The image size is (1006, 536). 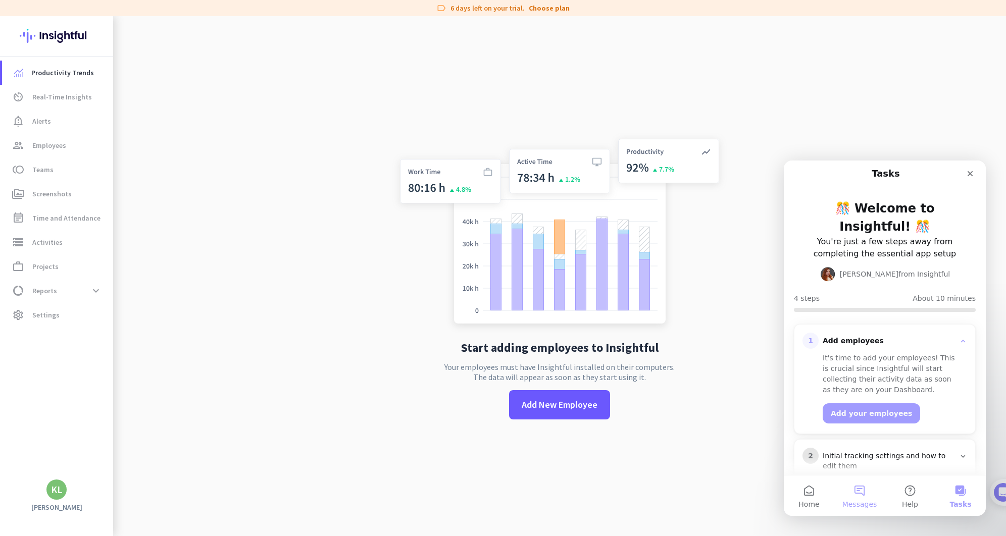 What do you see at coordinates (102, 13) in the screenshot?
I see `h1: Tasks` at bounding box center [102, 13].